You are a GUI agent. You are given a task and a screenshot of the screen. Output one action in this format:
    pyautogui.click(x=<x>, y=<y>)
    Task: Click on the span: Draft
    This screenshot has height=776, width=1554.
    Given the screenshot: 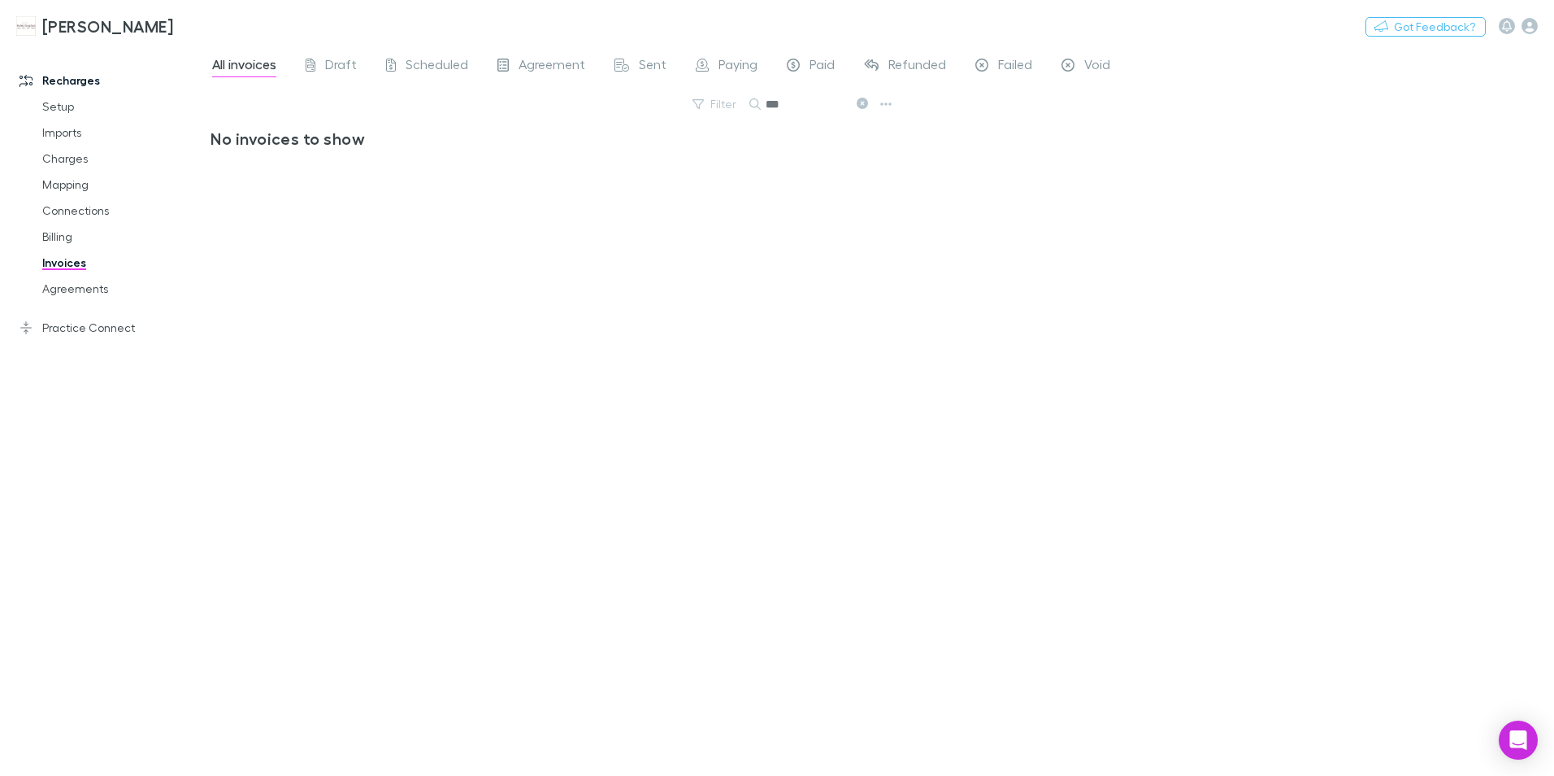 What is the action you would take?
    pyautogui.click(x=341, y=67)
    